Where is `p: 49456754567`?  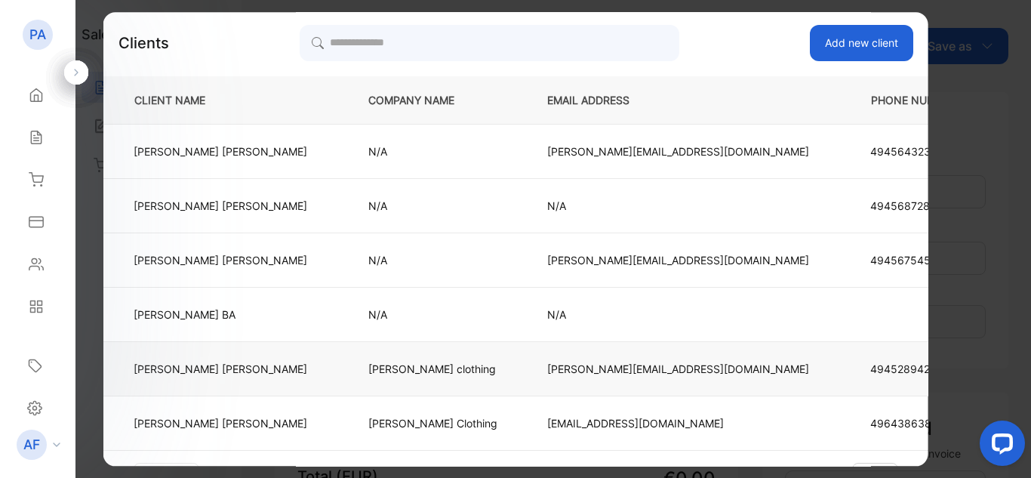
p: 49456754567 is located at coordinates (913, 260).